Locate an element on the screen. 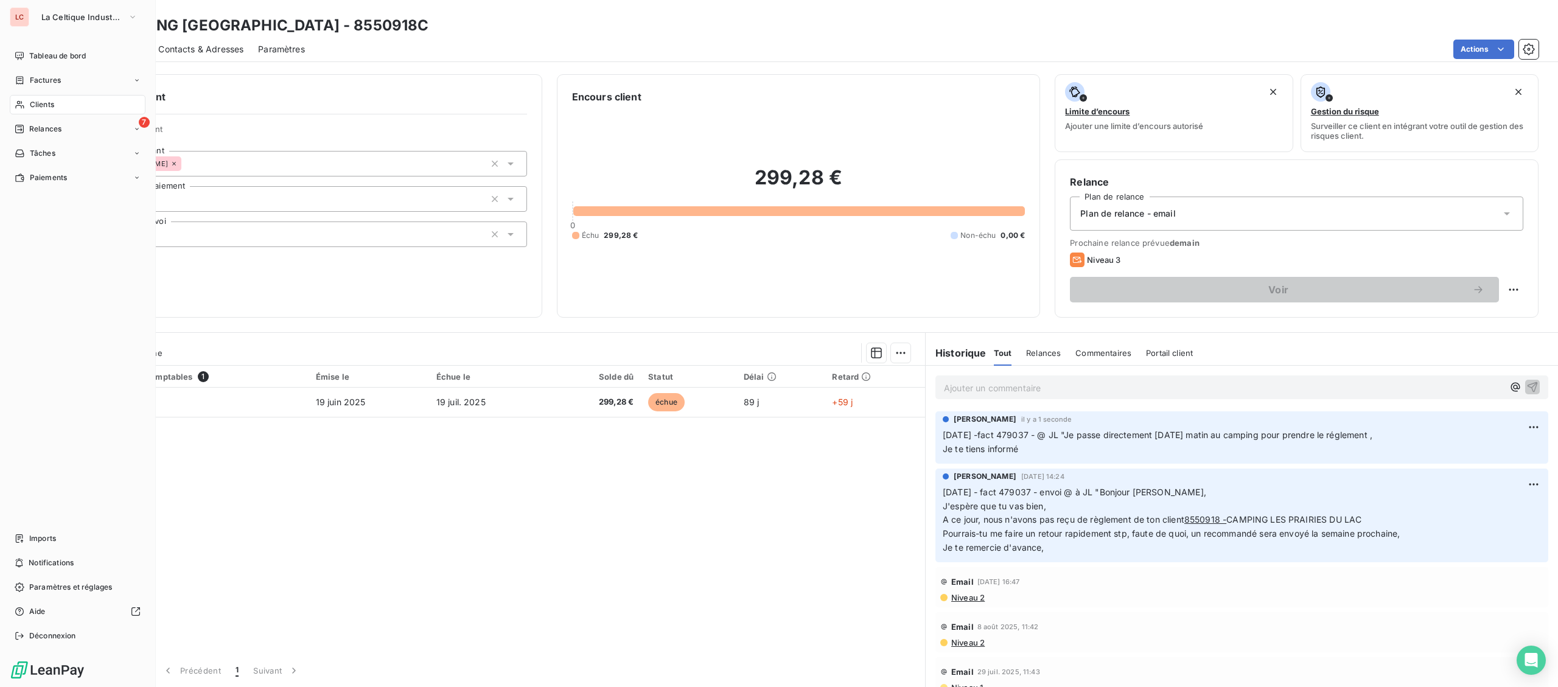  span: échue is located at coordinates (667, 402).